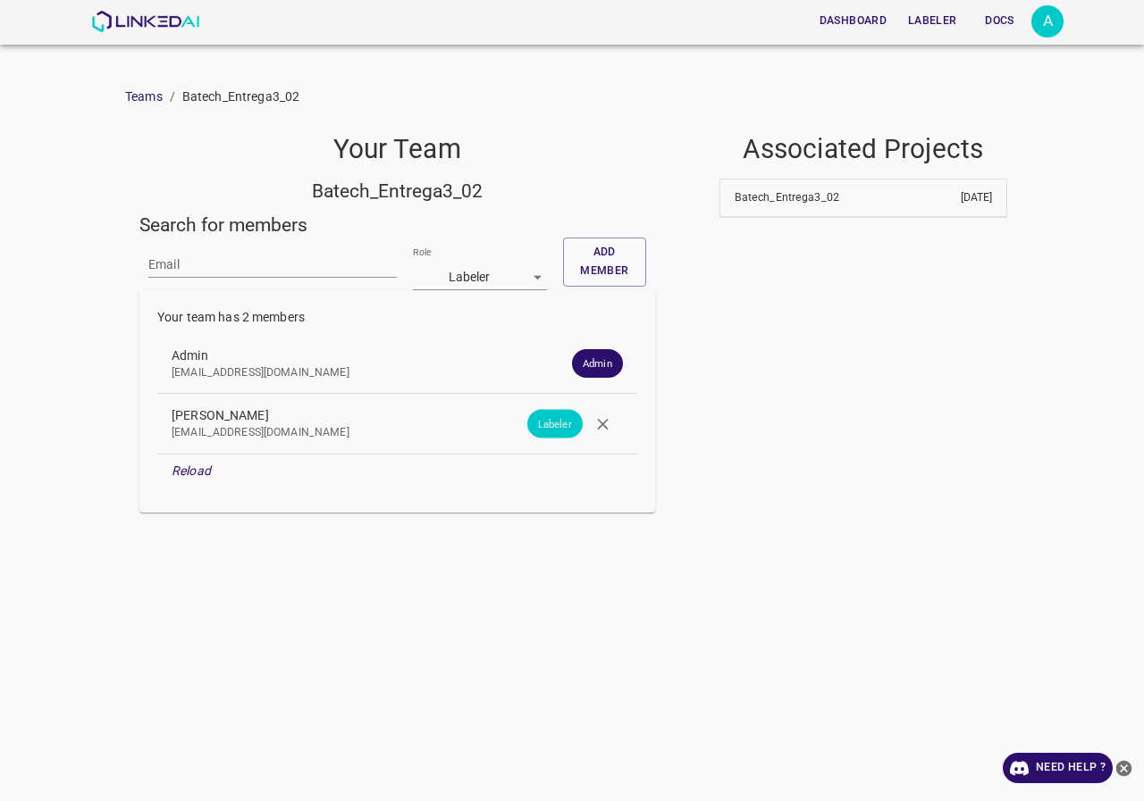 The height and width of the screenshot is (801, 1144). Describe the element at coordinates (1123, 768) in the screenshot. I see `button: close-help` at that location.